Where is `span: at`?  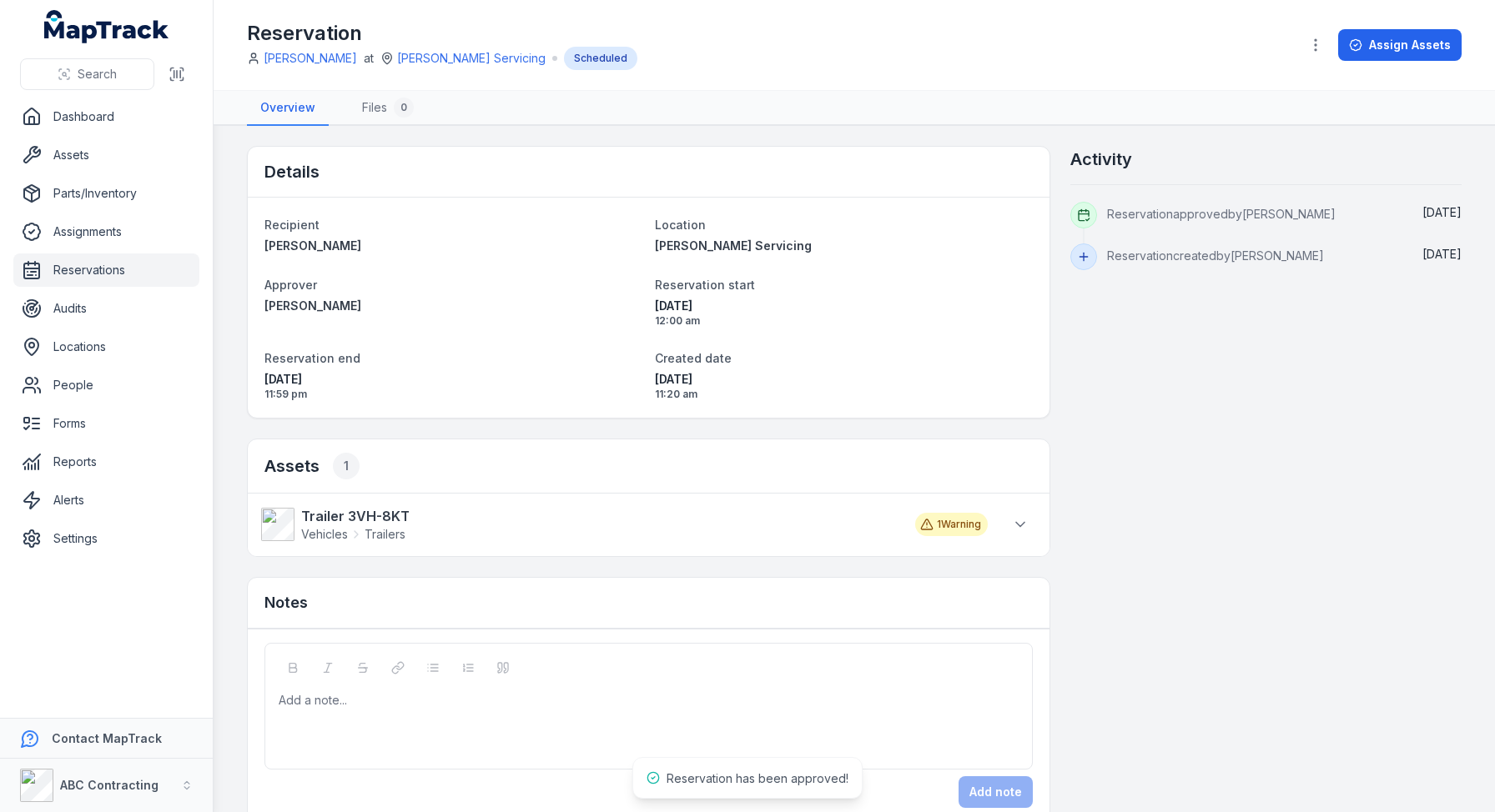
span: at is located at coordinates (369, 58).